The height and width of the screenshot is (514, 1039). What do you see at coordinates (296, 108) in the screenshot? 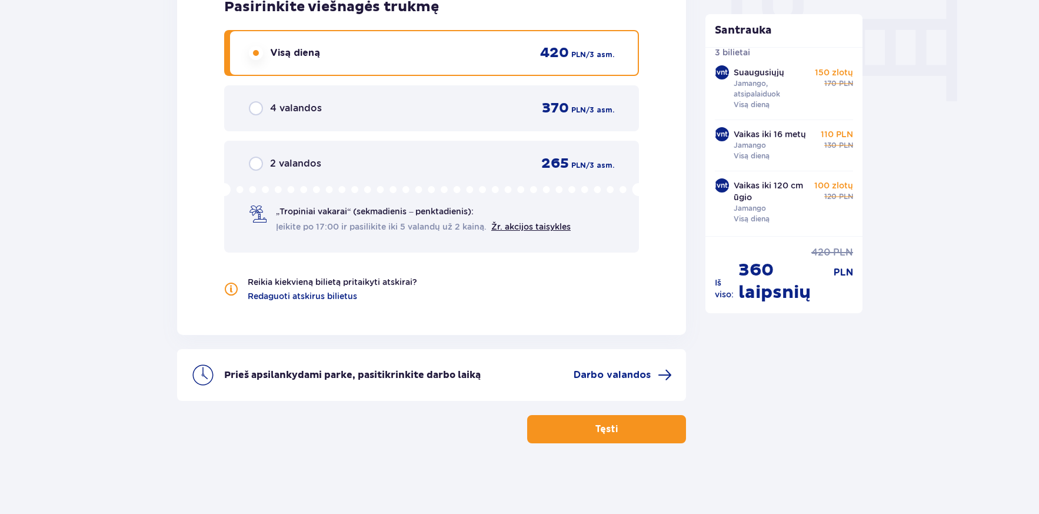
I see `font: 4 valandos` at bounding box center [296, 108].